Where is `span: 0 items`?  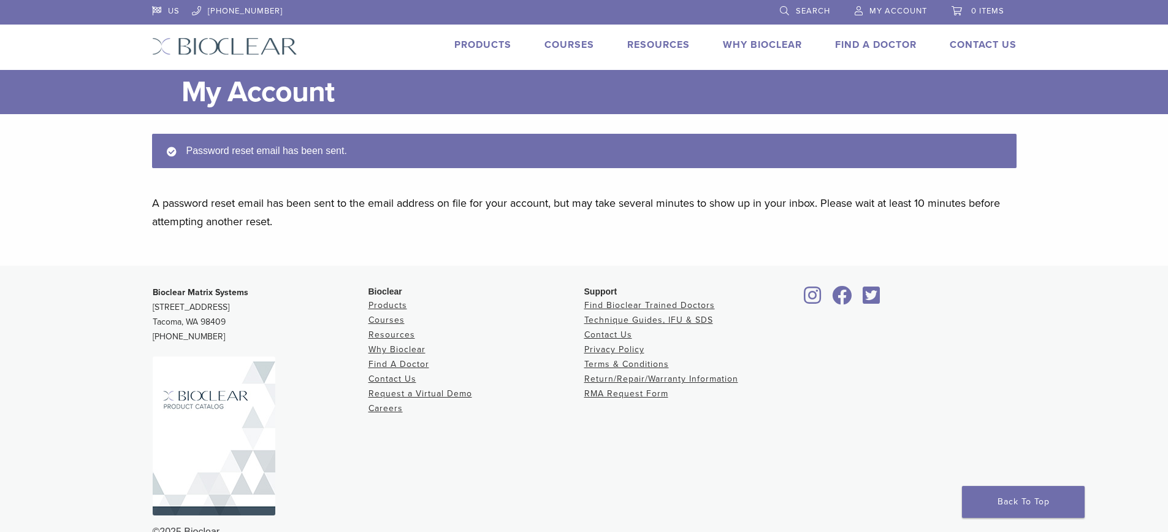
span: 0 items is located at coordinates (988, 11).